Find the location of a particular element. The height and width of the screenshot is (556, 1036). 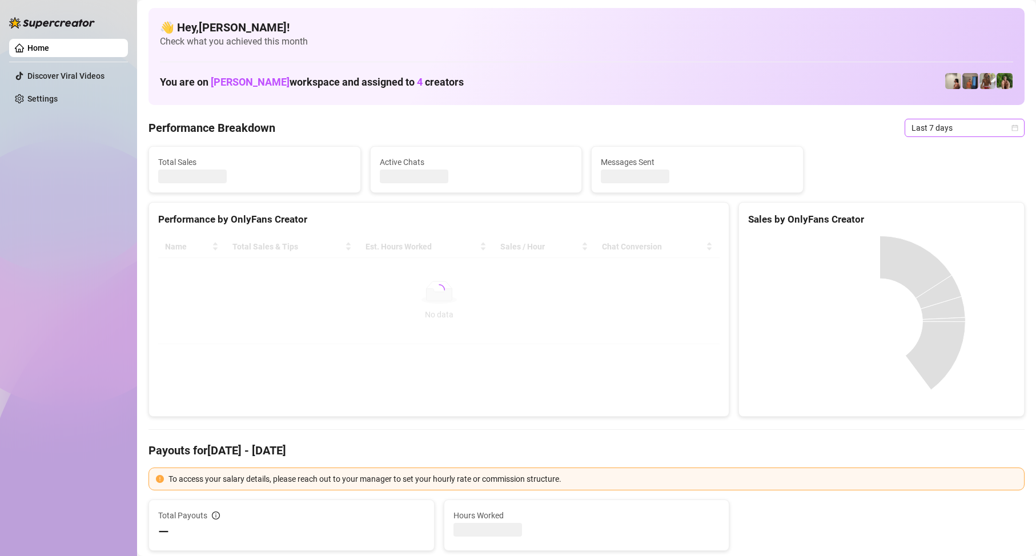

span: 4 is located at coordinates (420, 82).